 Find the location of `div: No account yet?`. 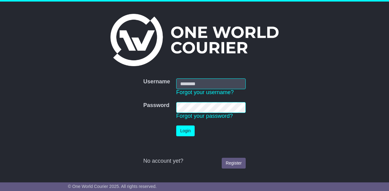

div: No account yet? is located at coordinates (194, 161).